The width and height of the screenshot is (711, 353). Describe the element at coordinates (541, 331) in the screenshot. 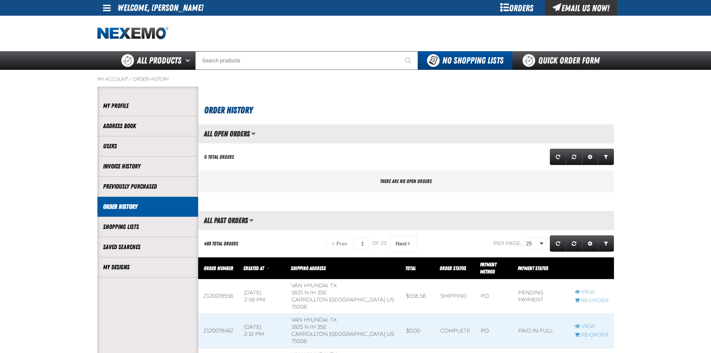

I see `td: Paid in full` at that location.